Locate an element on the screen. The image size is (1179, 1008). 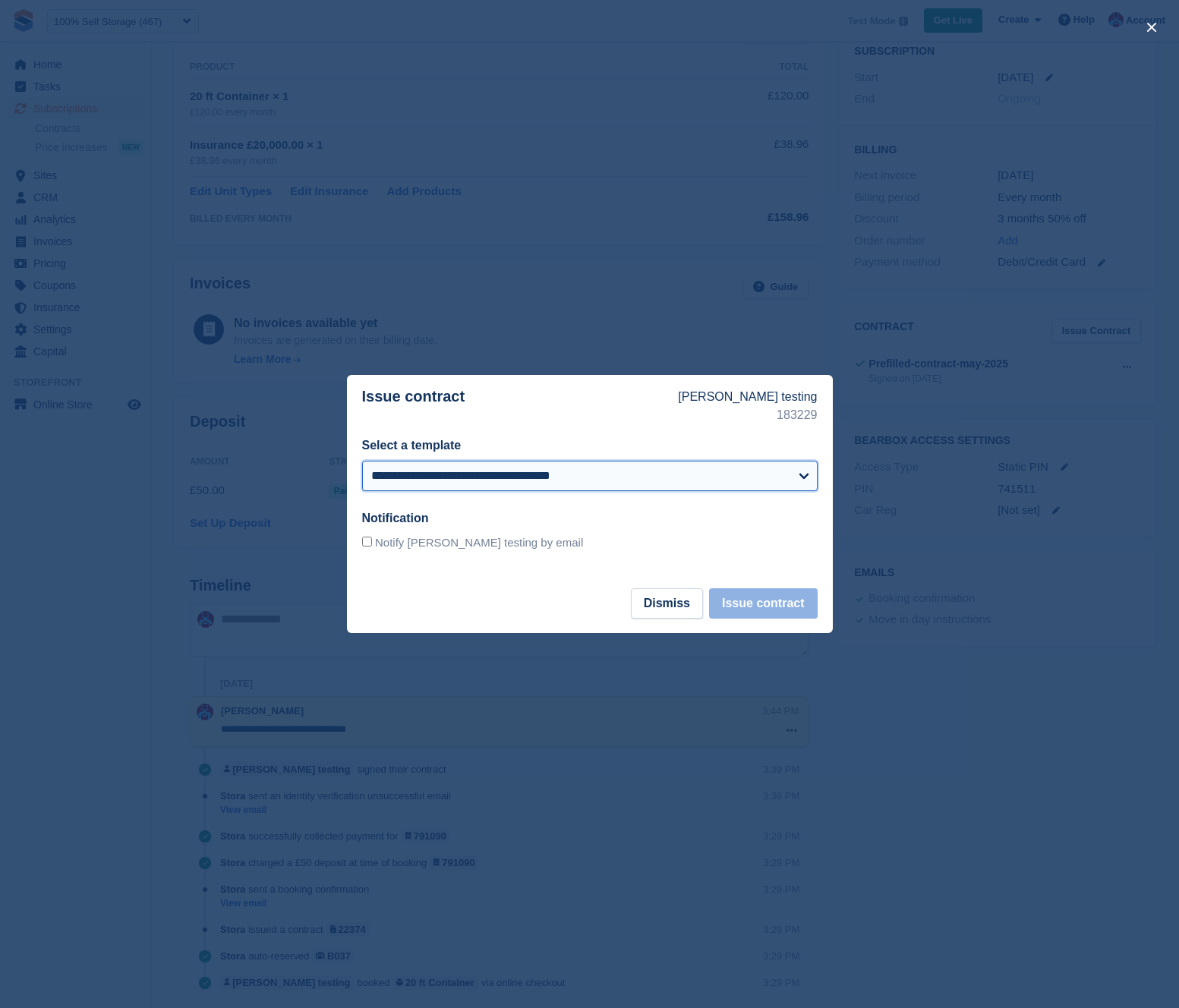
button: Dismiss is located at coordinates (666, 604).